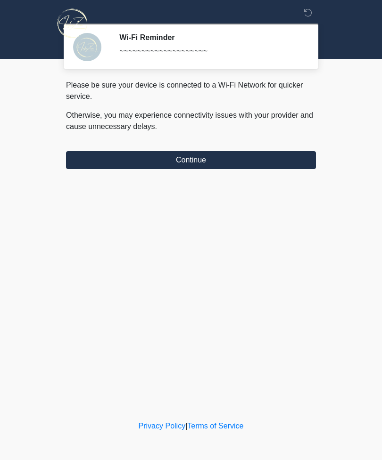  What do you see at coordinates (191, 91) in the screenshot?
I see `p: Please be sure your device is connected to a Wi-Fi Network for quicker service.` at bounding box center [191, 91].